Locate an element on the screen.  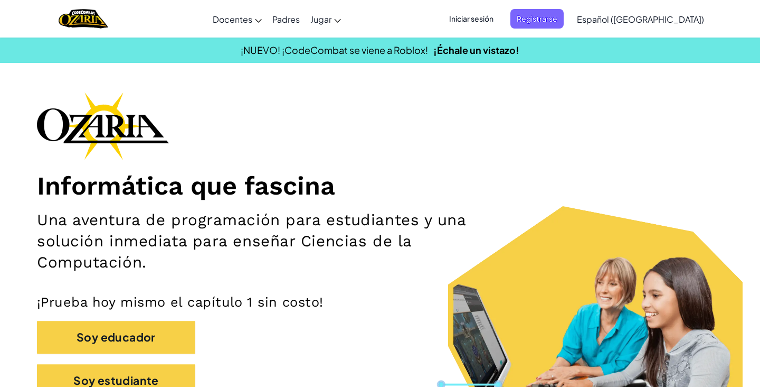
button: Registrarse is located at coordinates (537, 18).